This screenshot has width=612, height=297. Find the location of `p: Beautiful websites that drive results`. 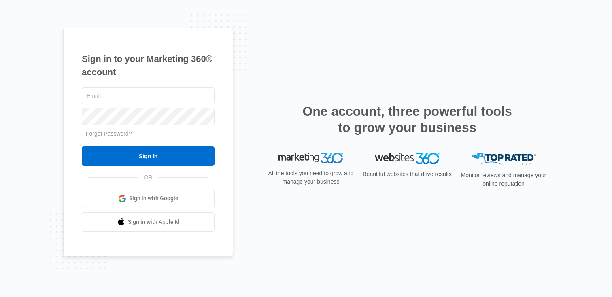

p: Beautiful websites that drive results is located at coordinates (407, 174).